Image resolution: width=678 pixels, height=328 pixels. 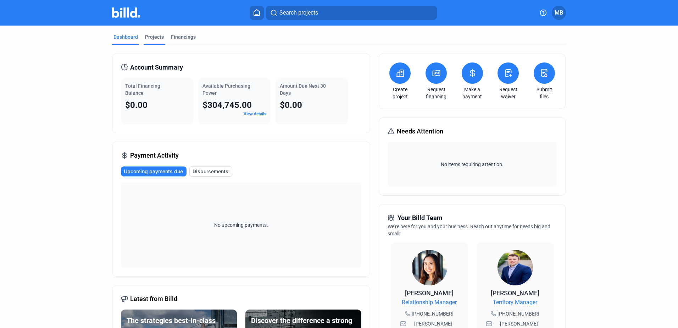 I want to click on a: Make a payment, so click(x=473, y=93).